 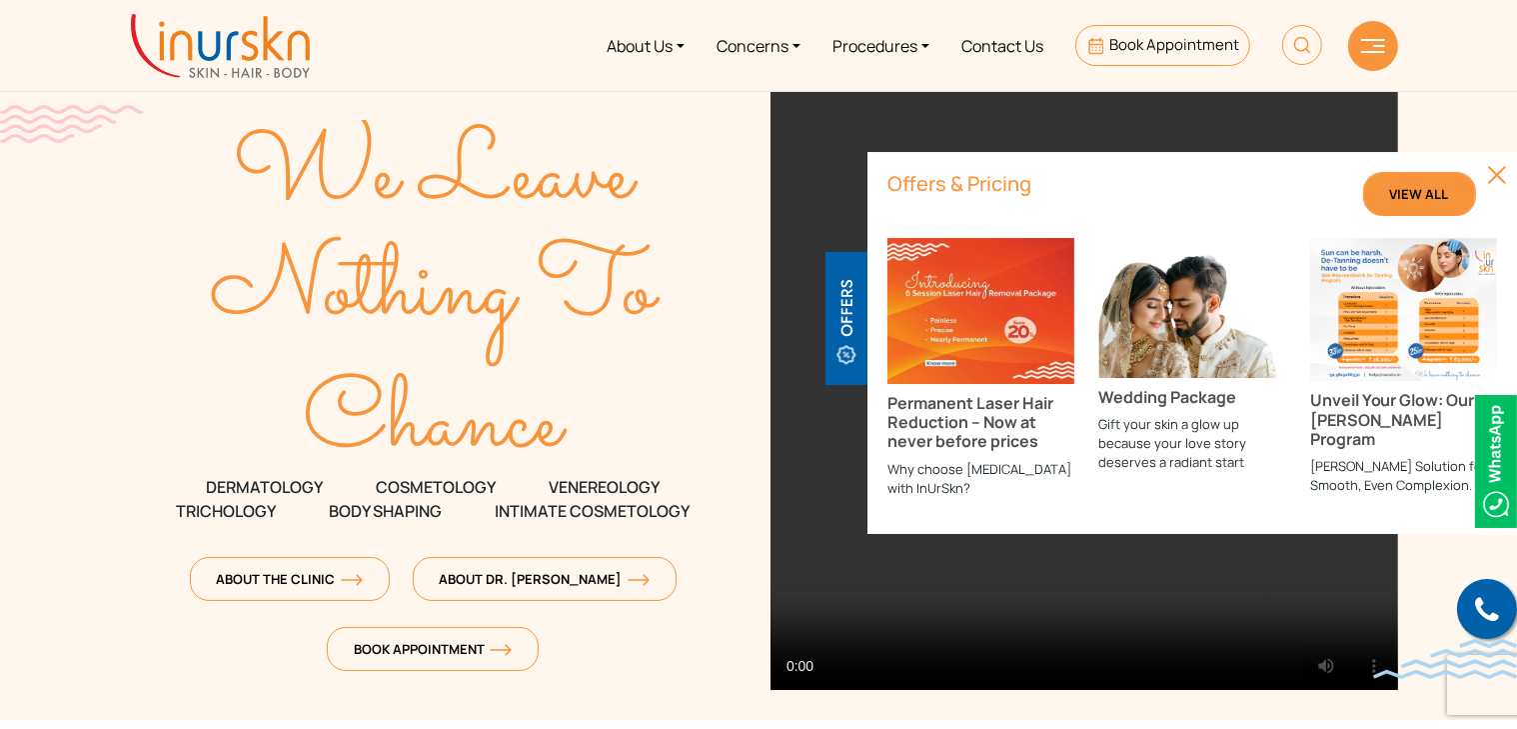 What do you see at coordinates (1302, 45) in the screenshot?
I see `img: HeaderSearch` at bounding box center [1302, 45].